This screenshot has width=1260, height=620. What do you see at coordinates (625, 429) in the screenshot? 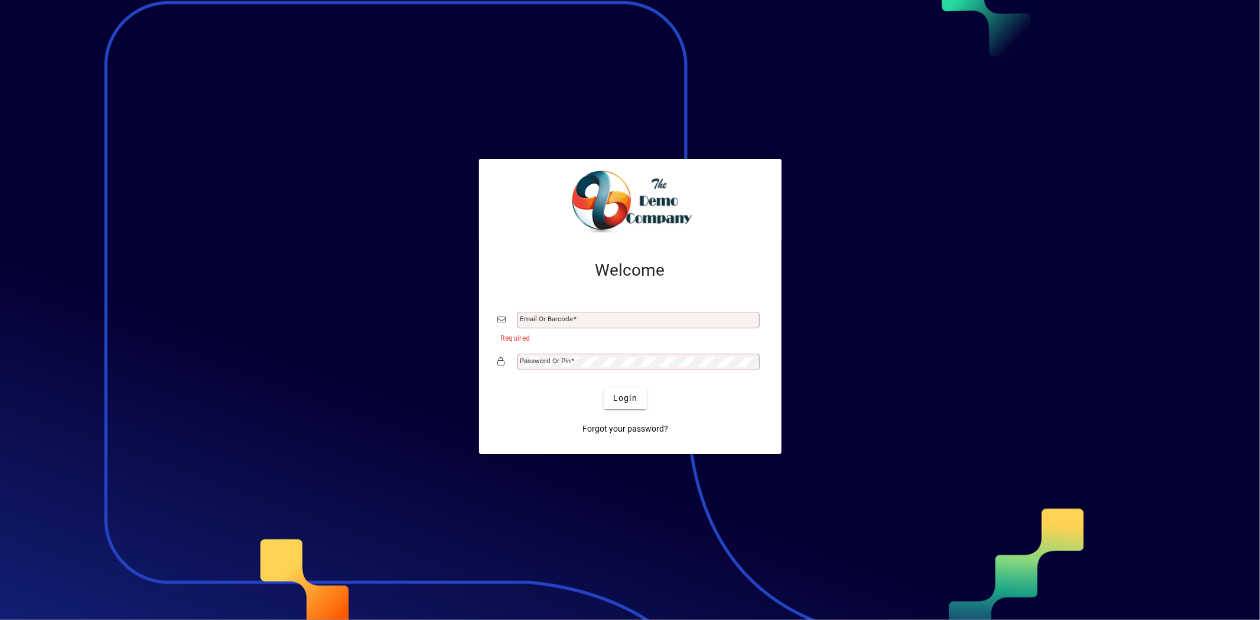
I see `span: Forgot your password?` at bounding box center [625, 429].